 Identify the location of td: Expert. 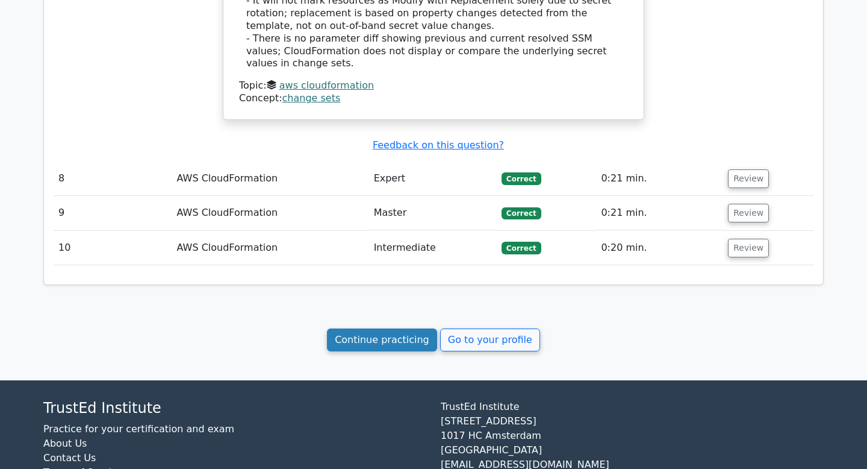
(433, 178).